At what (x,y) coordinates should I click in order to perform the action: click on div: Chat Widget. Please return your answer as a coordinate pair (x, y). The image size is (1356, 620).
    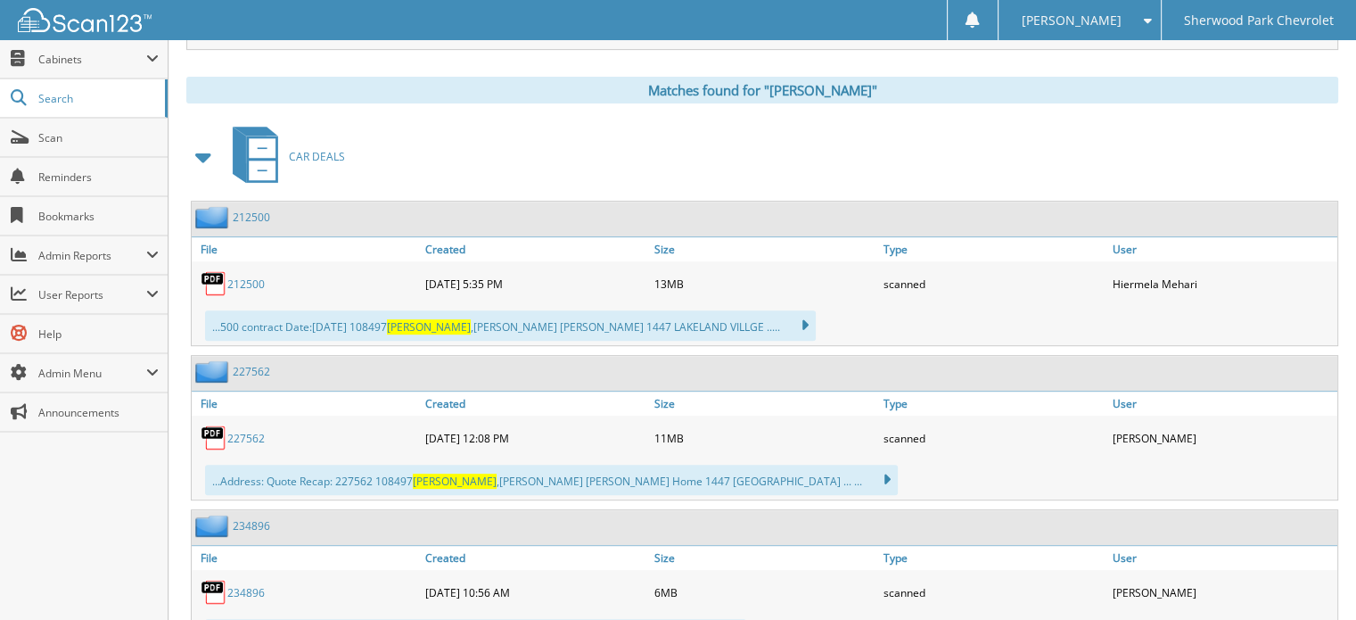
    Looking at the image, I should click on (1311, 577).